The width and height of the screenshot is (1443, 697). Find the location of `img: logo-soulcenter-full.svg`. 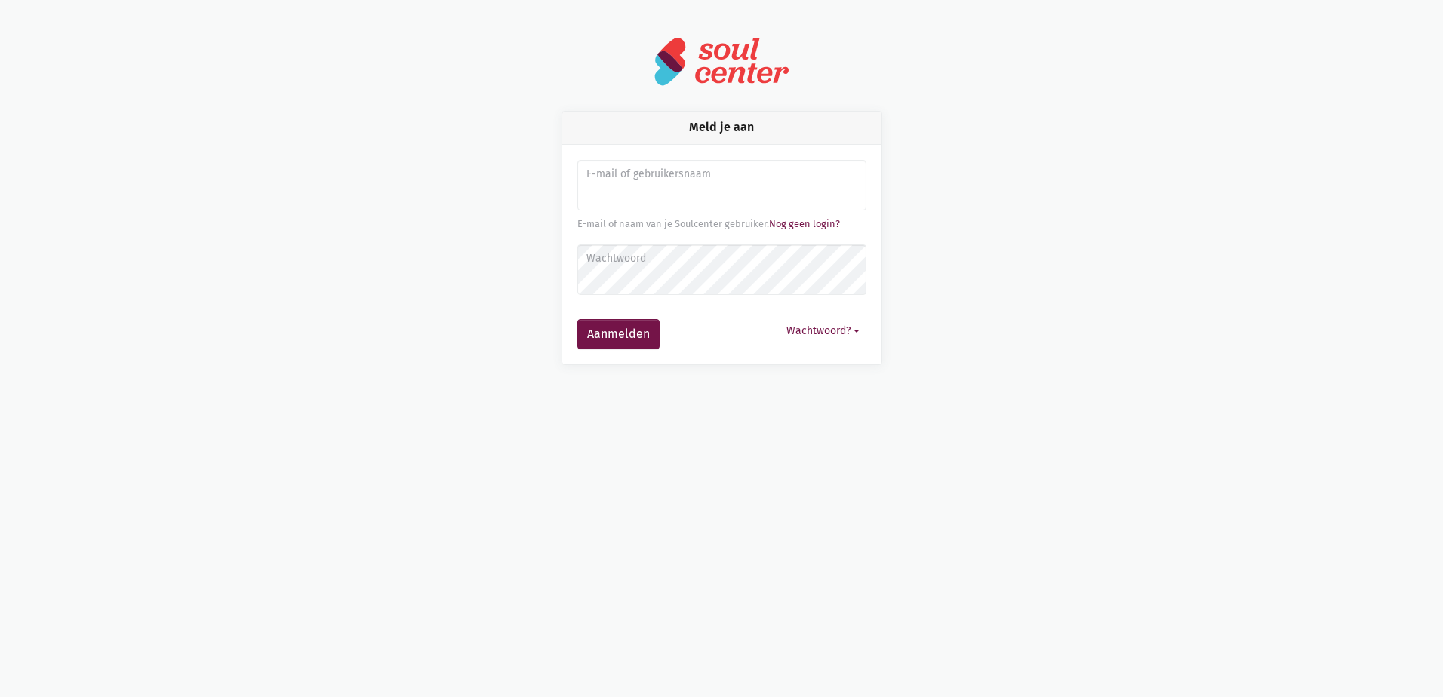

img: logo-soulcenter-full.svg is located at coordinates (721, 61).